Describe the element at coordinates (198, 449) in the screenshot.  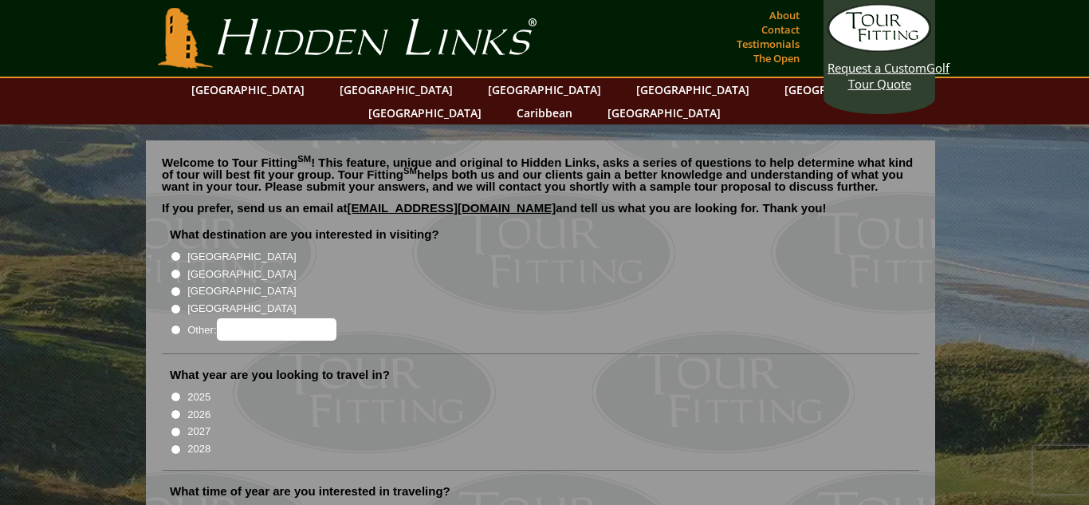
I see `label: 2028` at that location.